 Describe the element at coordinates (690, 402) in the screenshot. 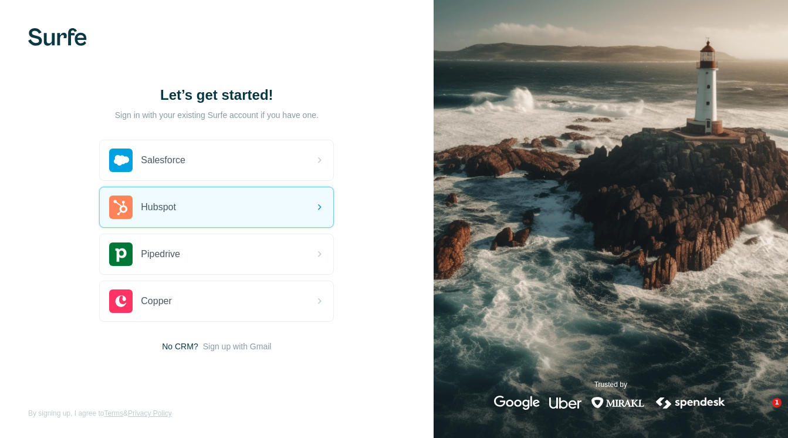

I see `img: spendesk's logo` at that location.